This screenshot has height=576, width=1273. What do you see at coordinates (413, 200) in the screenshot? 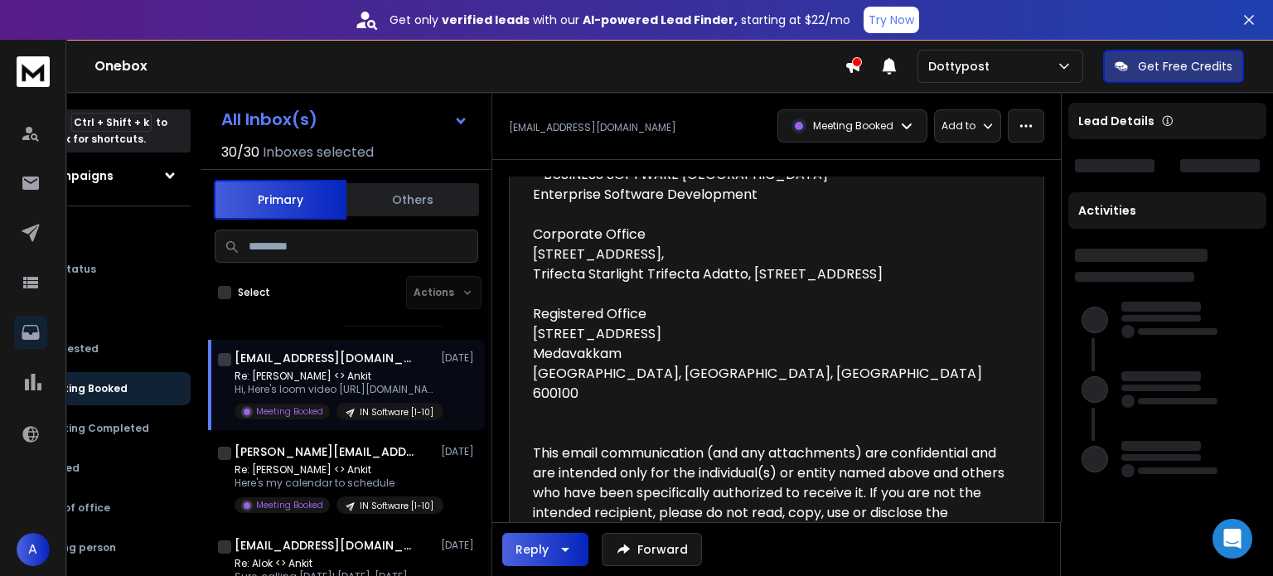
I see `button: Others` at bounding box center [413, 200].